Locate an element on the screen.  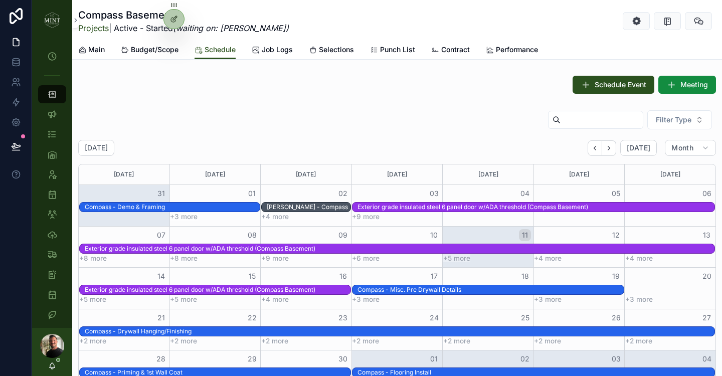
button: 28 is located at coordinates (161, 359).